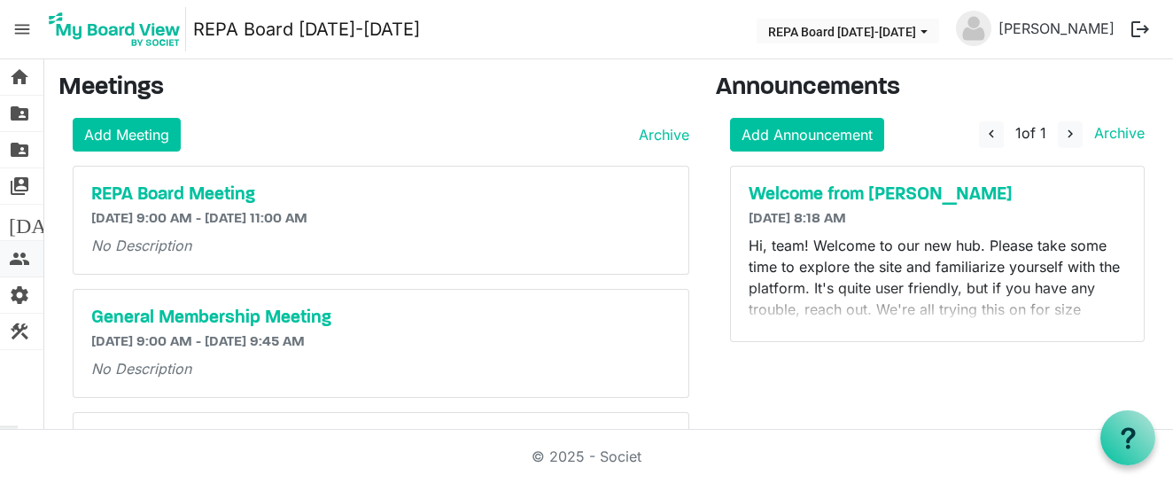  Describe the element at coordinates (19, 331) in the screenshot. I see `span: construction` at that location.